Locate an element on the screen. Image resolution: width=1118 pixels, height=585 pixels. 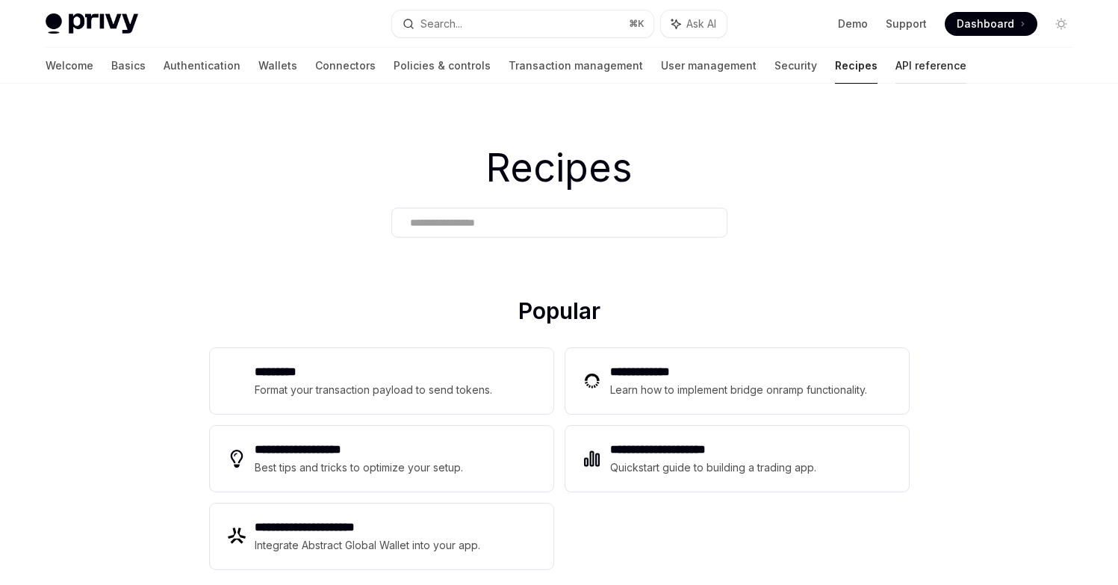
a: User management is located at coordinates (709, 66).